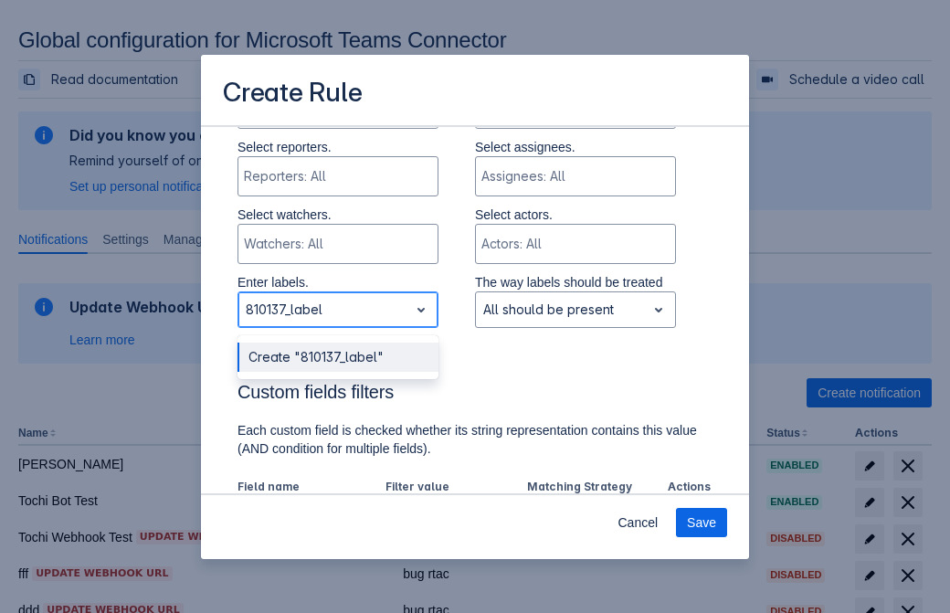 This screenshot has height=613, width=950. What do you see at coordinates (701, 522) in the screenshot?
I see `button: Save` at bounding box center [701, 522].